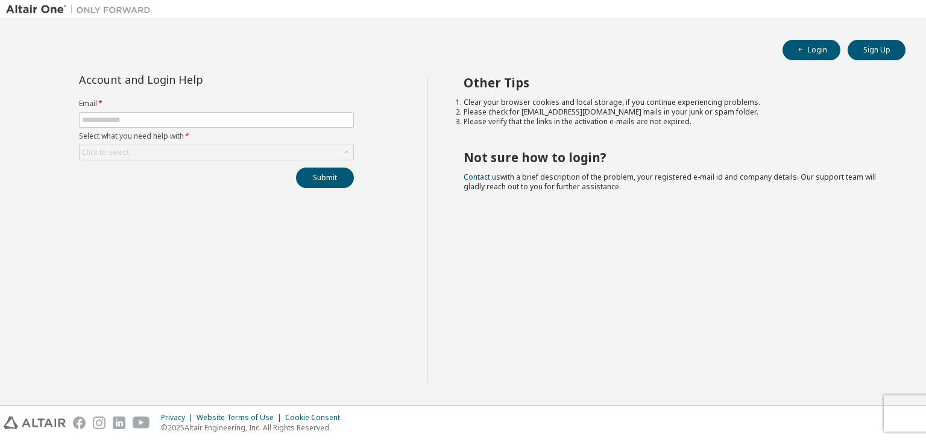 The width and height of the screenshot is (926, 440). I want to click on p: © 2025 Altair Engineering, Inc. All Rights Reserved., so click(254, 427).